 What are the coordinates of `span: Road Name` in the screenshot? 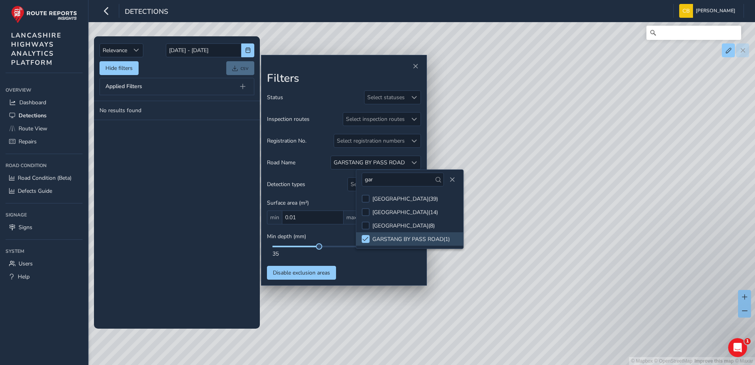 It's located at (281, 162).